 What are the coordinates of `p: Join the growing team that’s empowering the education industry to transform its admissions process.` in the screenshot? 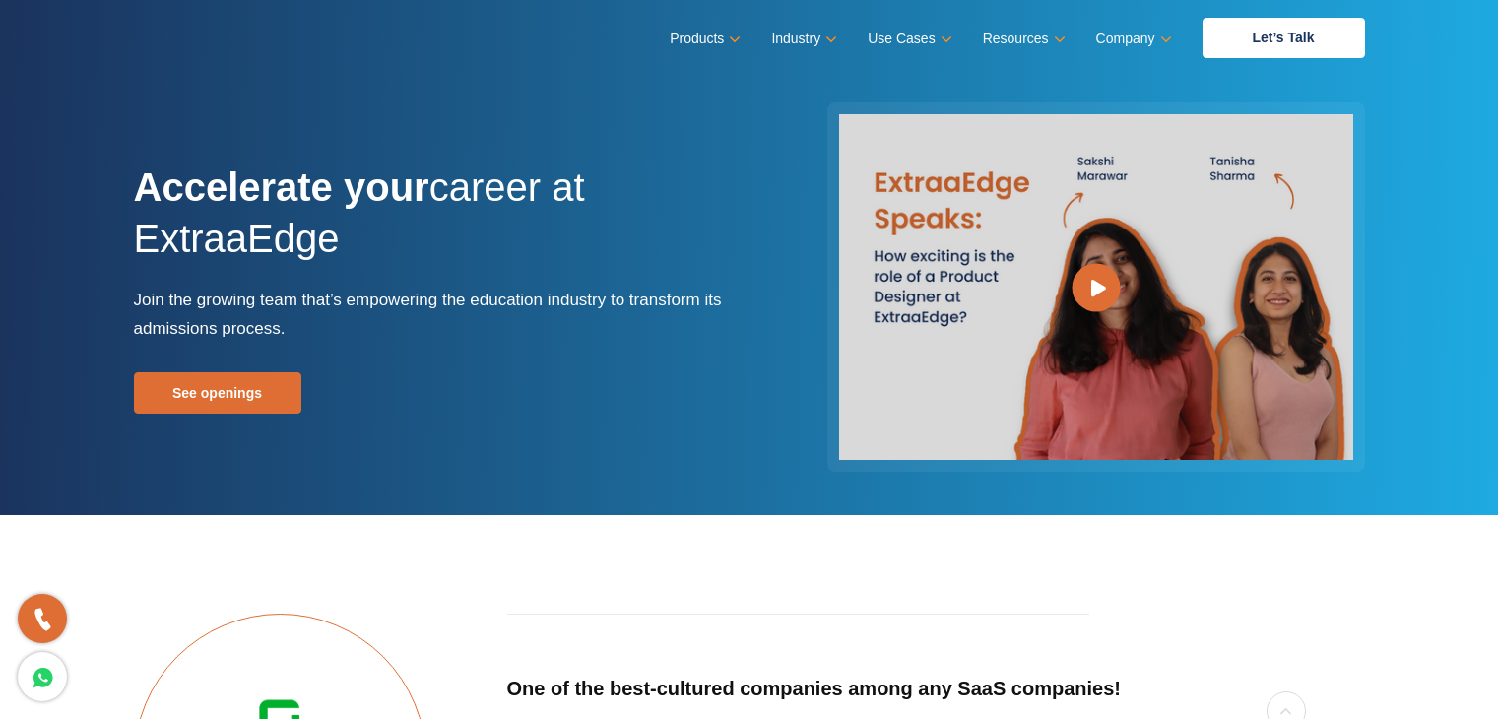 It's located at (434, 314).